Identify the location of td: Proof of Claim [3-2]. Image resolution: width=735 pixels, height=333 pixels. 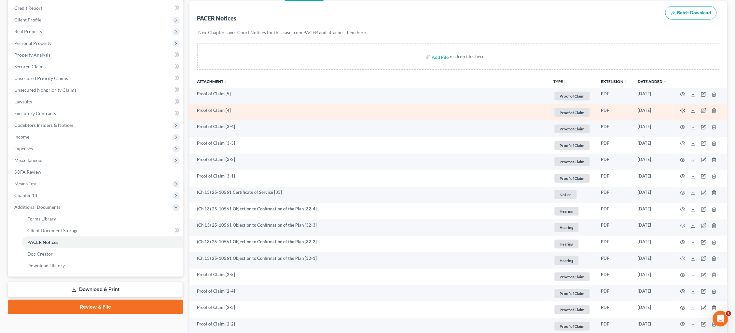
(369, 162).